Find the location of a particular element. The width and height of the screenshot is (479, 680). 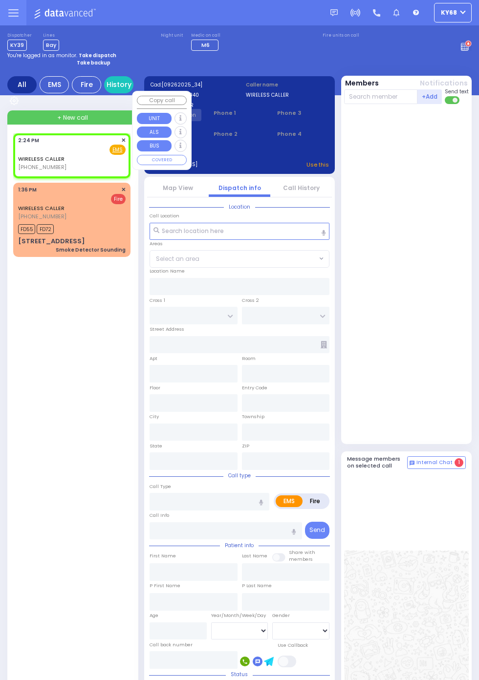

button: UNIT is located at coordinates (154, 118).